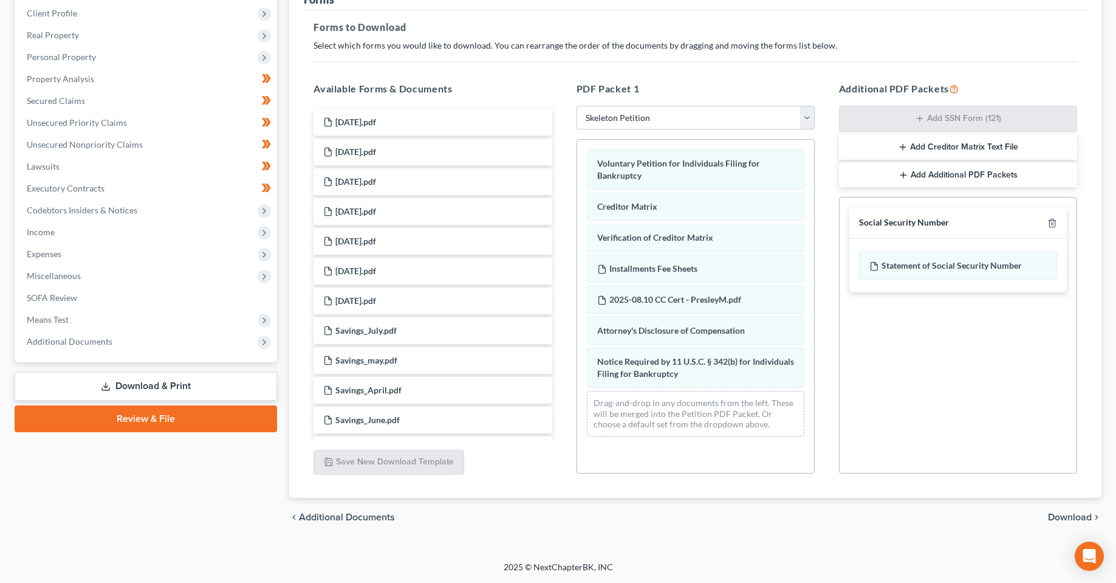 The image size is (1116, 583). What do you see at coordinates (147, 298) in the screenshot?
I see `a: SOFA Review` at bounding box center [147, 298].